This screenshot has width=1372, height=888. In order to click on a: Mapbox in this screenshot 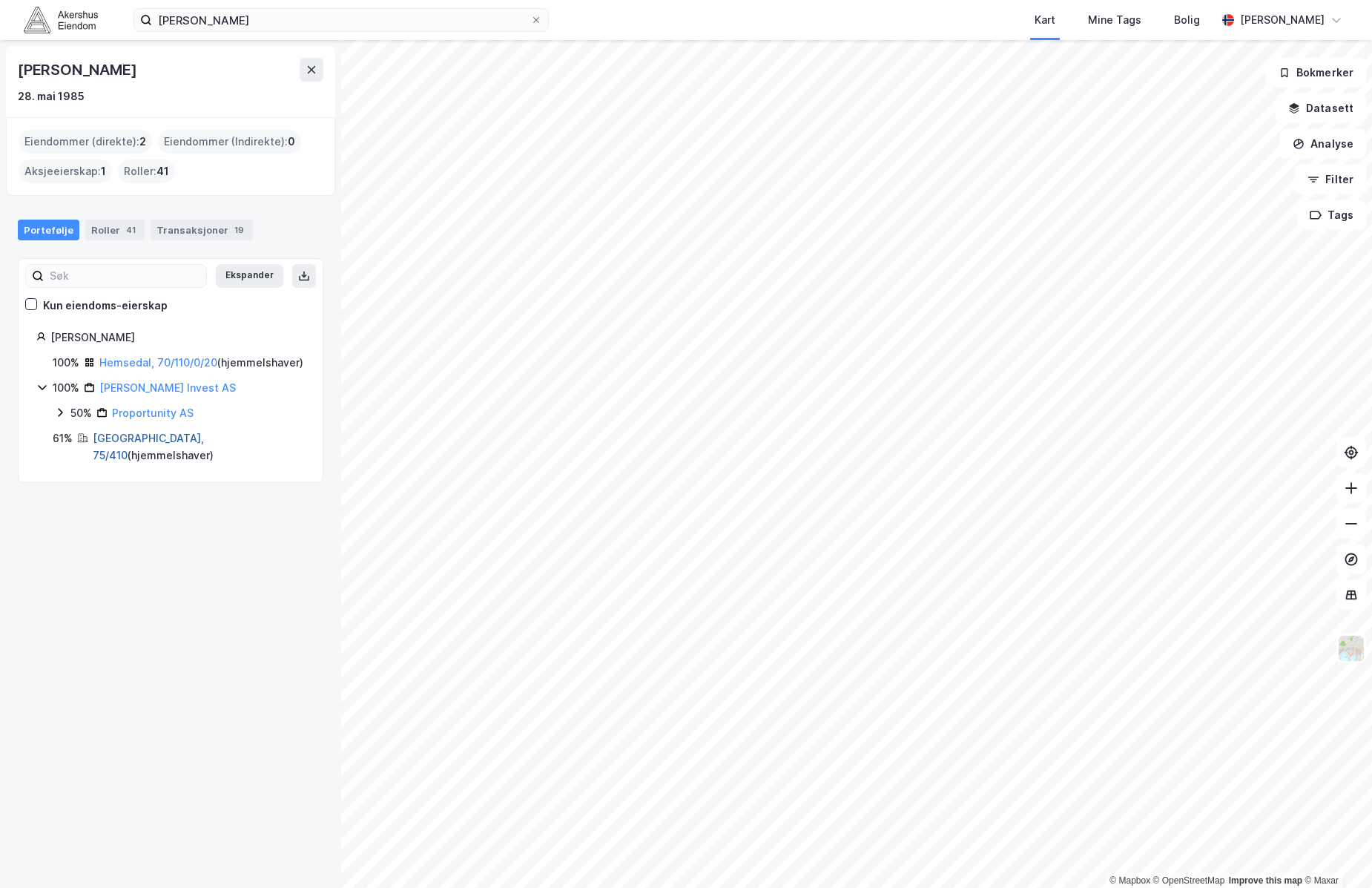, I will do `click(1129, 881)`.